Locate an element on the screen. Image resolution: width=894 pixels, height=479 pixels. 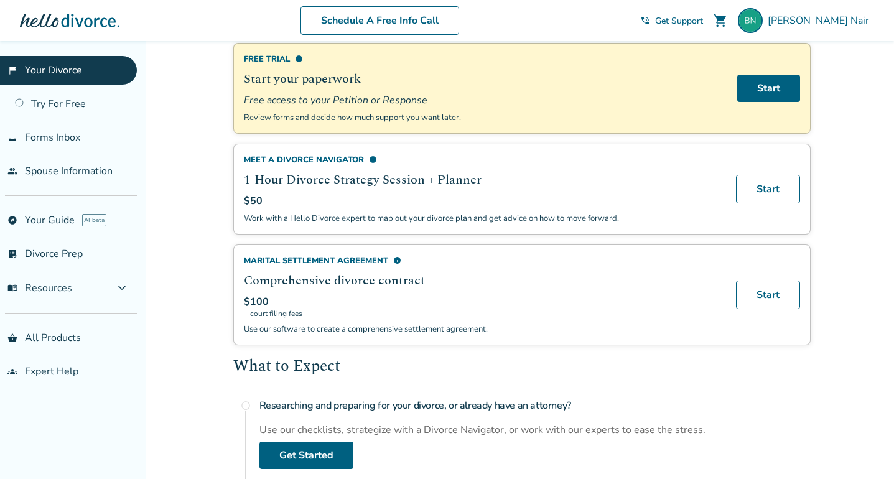
span: + court filing fees is located at coordinates (482, 313).